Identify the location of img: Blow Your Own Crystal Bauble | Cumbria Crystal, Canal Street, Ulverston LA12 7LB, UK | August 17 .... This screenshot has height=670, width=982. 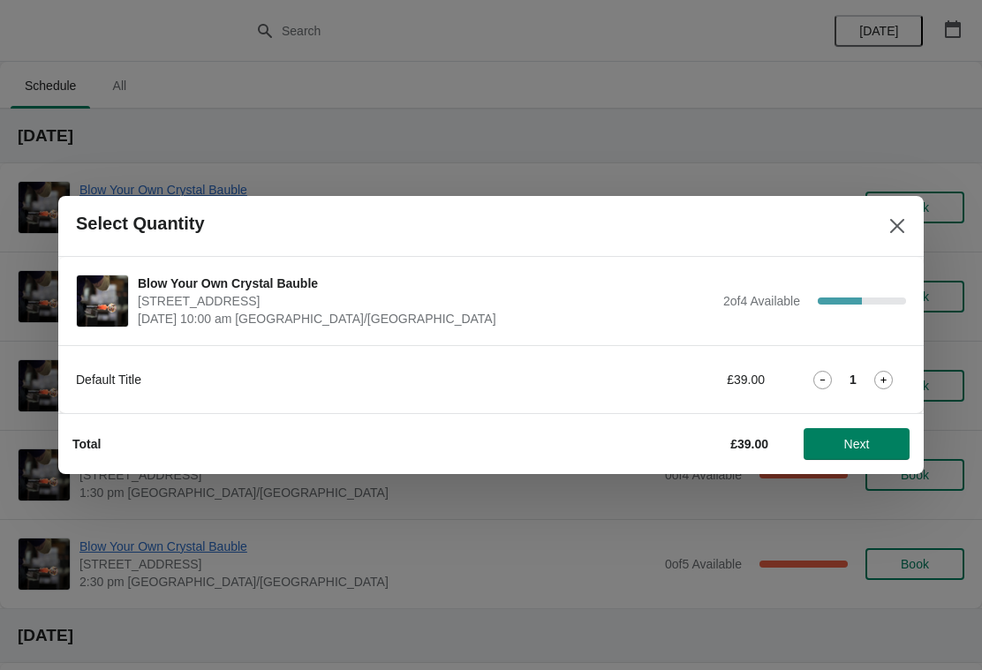
(102, 301).